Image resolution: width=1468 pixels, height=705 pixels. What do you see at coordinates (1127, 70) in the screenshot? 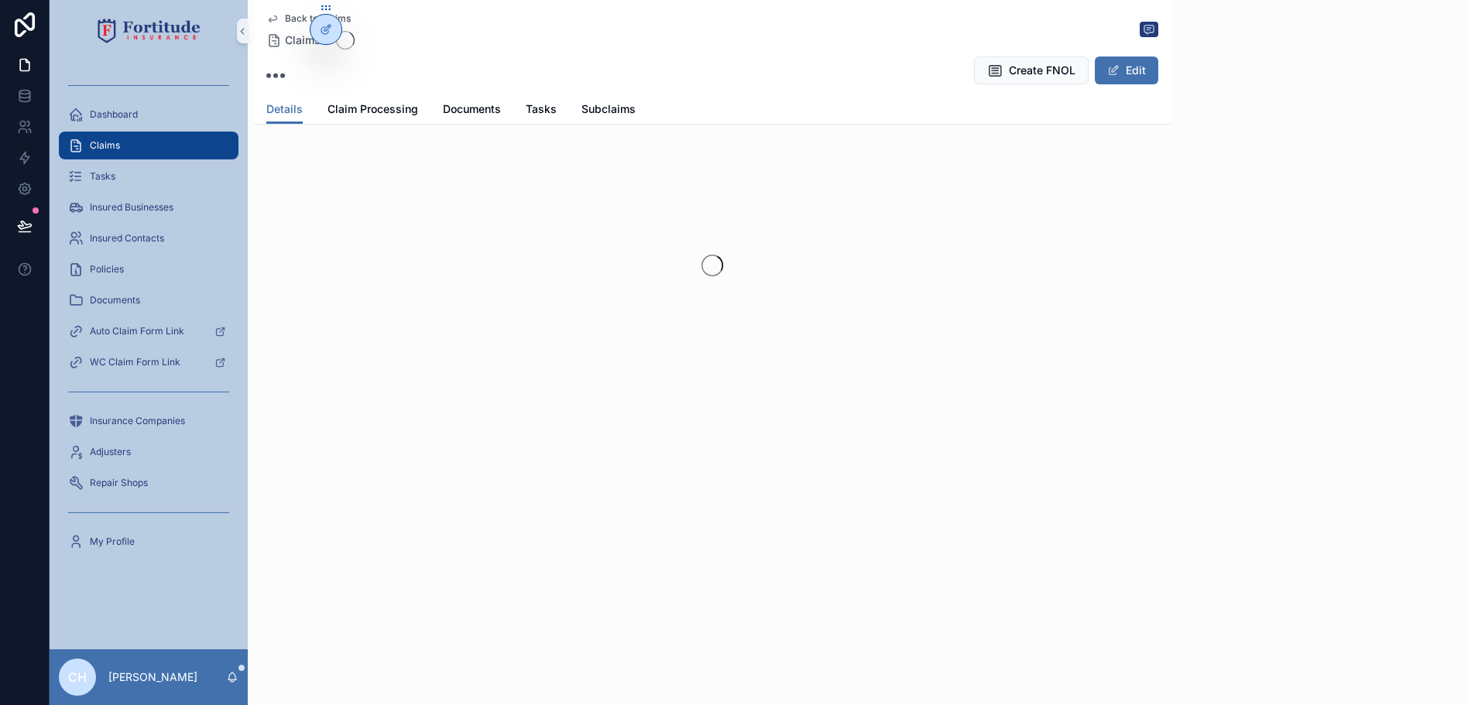
I see `button: Edit` at bounding box center [1127, 70].